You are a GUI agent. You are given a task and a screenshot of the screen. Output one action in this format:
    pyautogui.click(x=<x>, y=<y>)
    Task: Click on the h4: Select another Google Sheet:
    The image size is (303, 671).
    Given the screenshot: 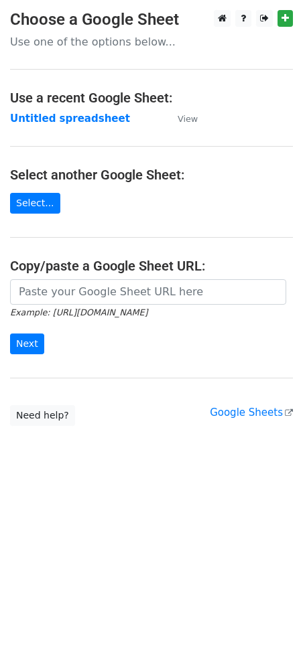 What is the action you would take?
    pyautogui.click(x=151, y=175)
    